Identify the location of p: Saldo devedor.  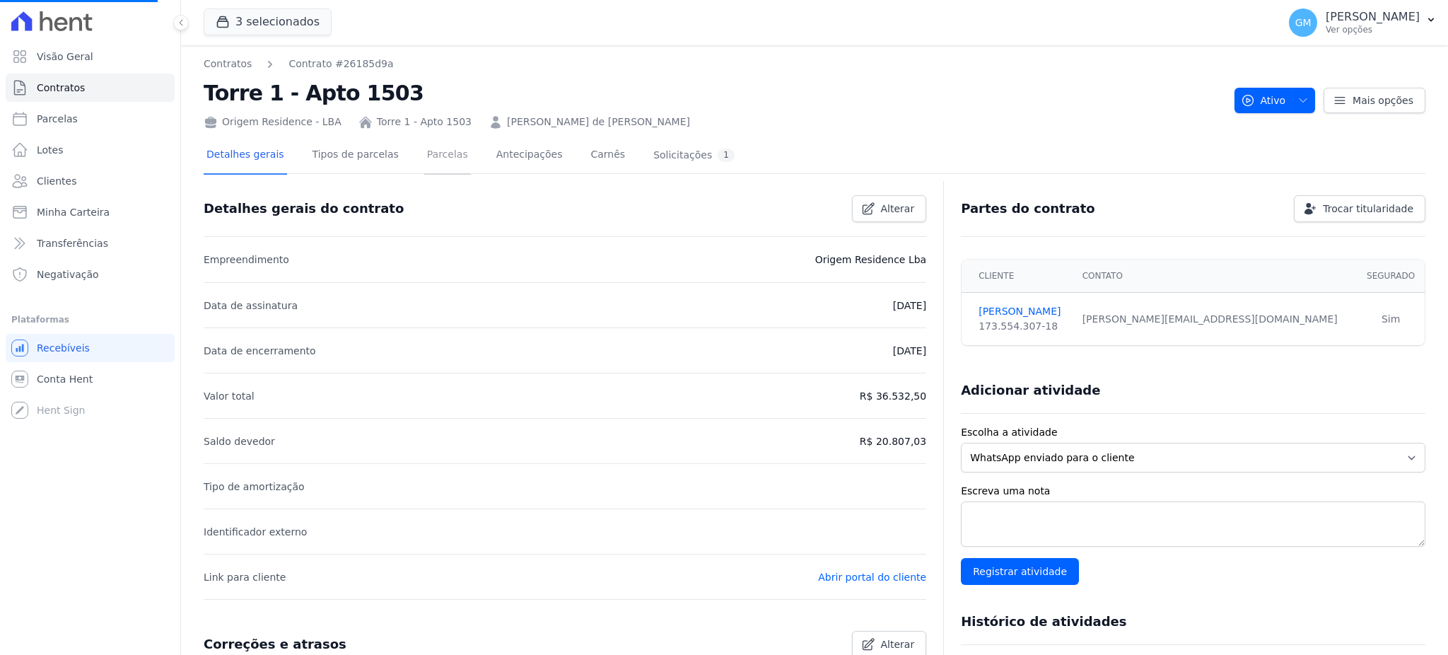
(239, 441).